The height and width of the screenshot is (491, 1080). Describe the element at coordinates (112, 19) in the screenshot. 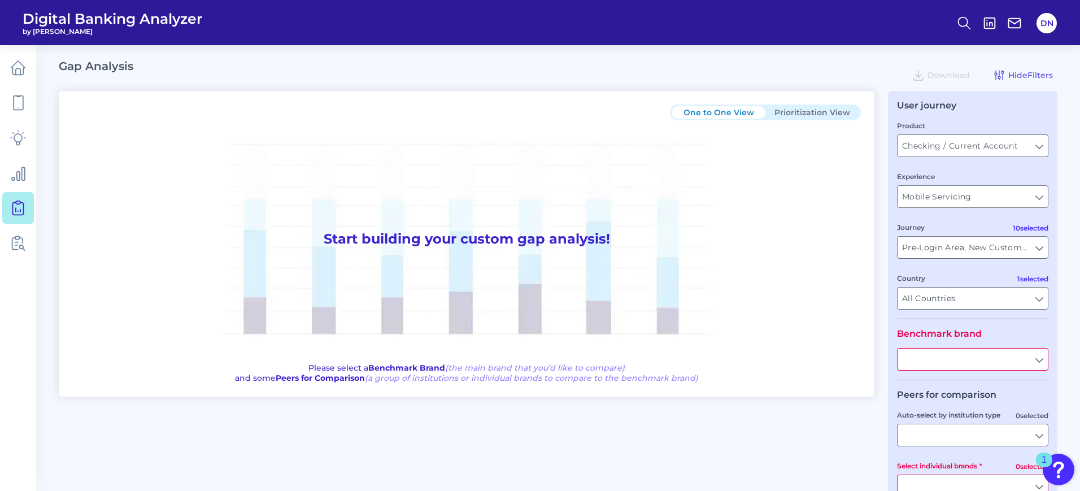

I see `span: Digital Banking Analyzer` at that location.